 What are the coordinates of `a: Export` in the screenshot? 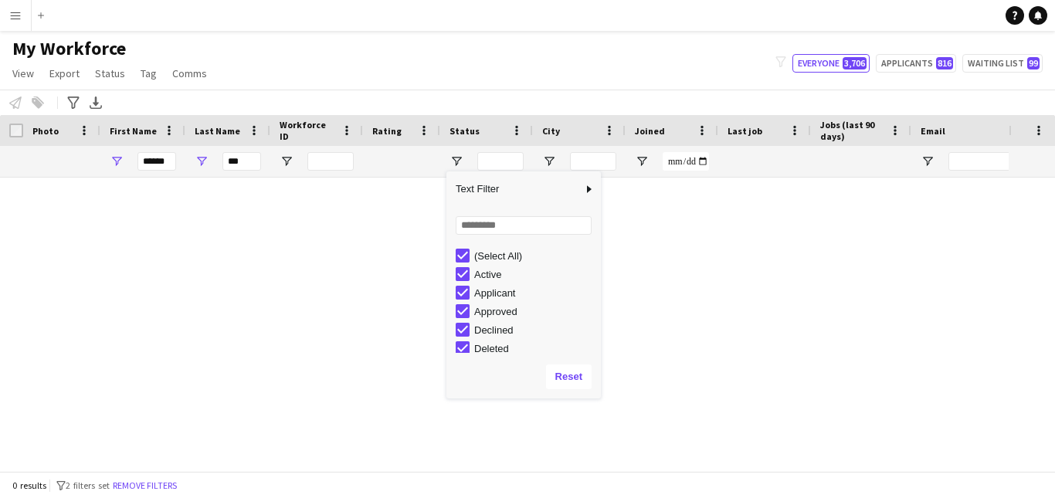 It's located at (64, 73).